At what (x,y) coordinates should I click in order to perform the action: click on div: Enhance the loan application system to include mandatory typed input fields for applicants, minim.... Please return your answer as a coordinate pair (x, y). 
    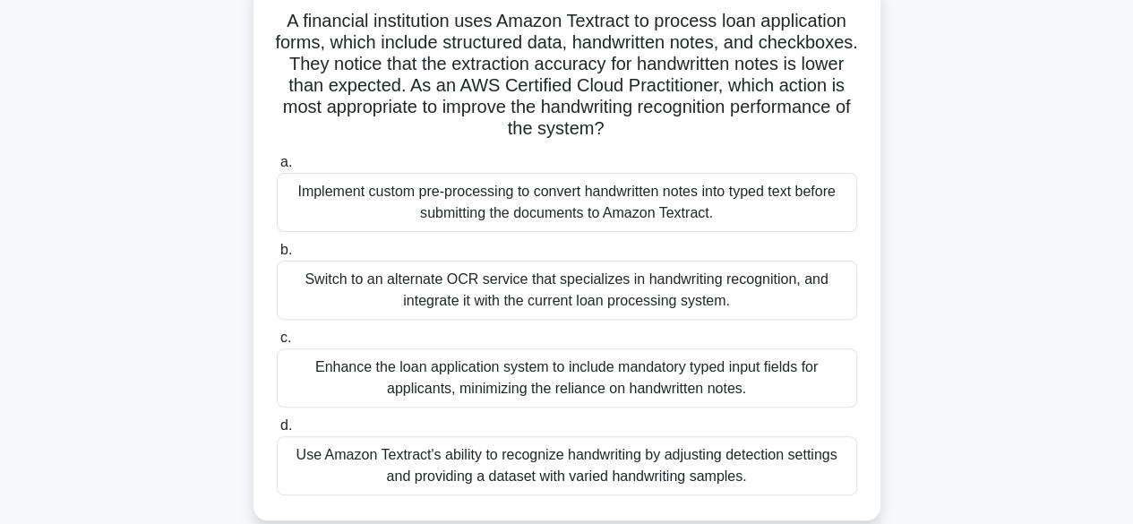
    Looking at the image, I should click on (567, 378).